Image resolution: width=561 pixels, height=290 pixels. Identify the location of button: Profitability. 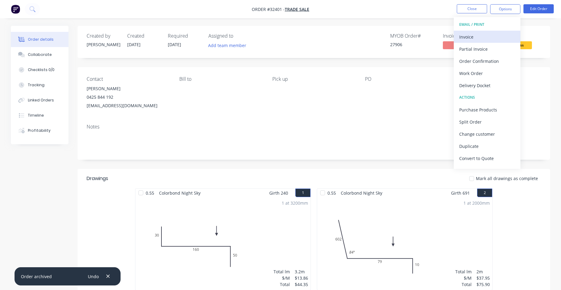
(40, 130).